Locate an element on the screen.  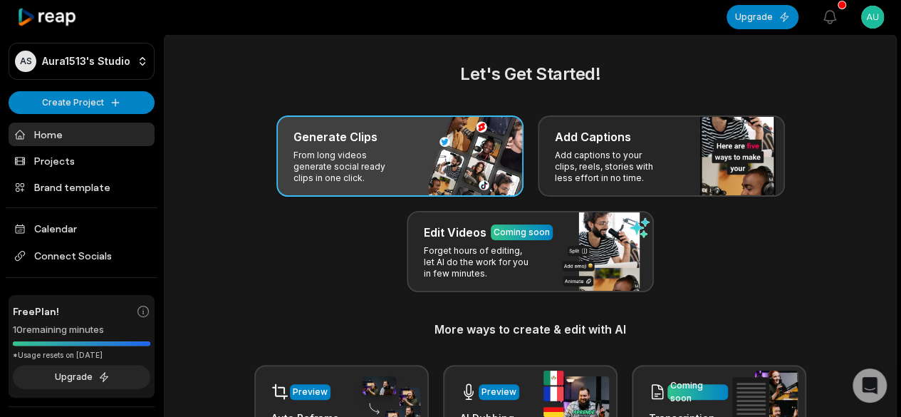
h2: Let's Get Started! is located at coordinates (530, 74).